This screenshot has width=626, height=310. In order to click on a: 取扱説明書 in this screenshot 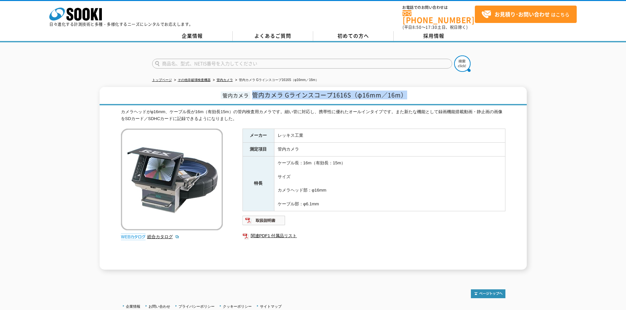, I will do `click(264, 222)`.